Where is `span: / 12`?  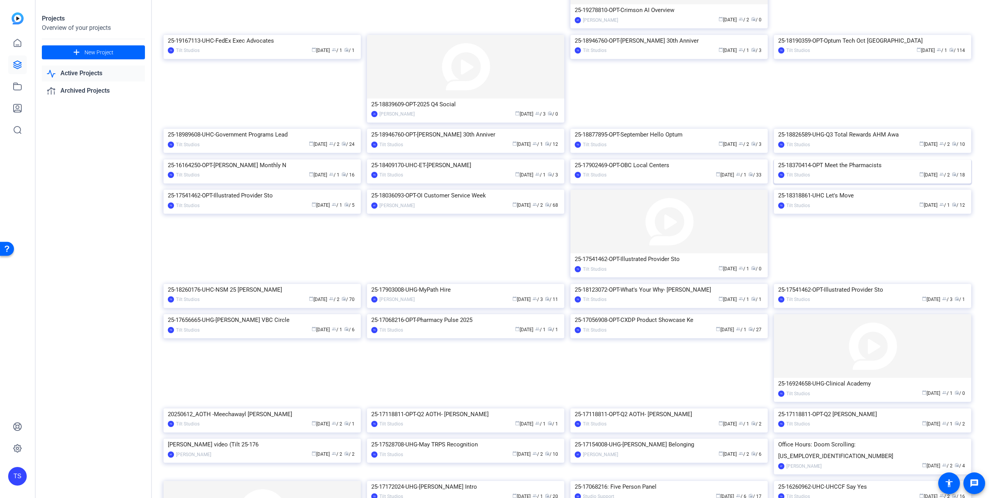
span: / 12 is located at coordinates (959, 205).